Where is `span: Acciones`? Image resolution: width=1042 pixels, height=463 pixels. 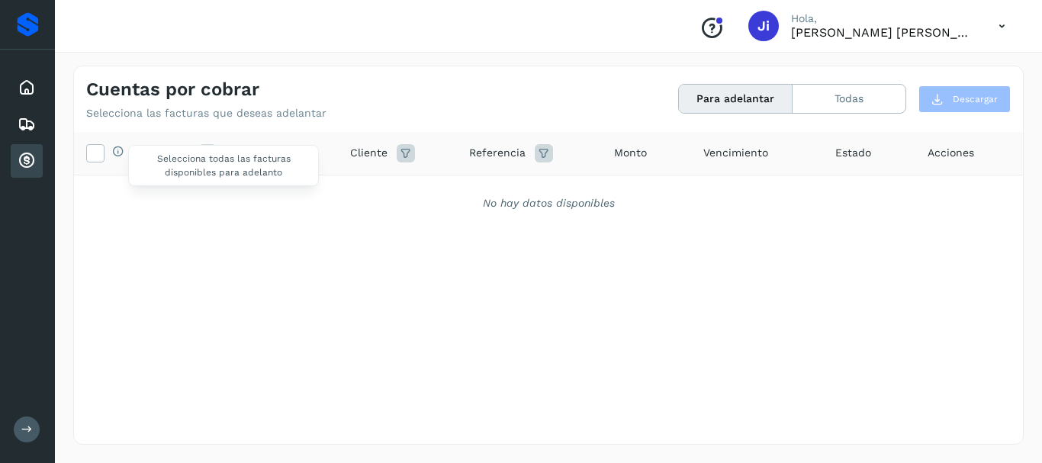 span: Acciones is located at coordinates (950, 153).